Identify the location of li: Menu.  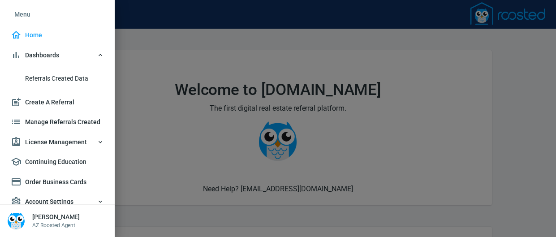
(57, 14).